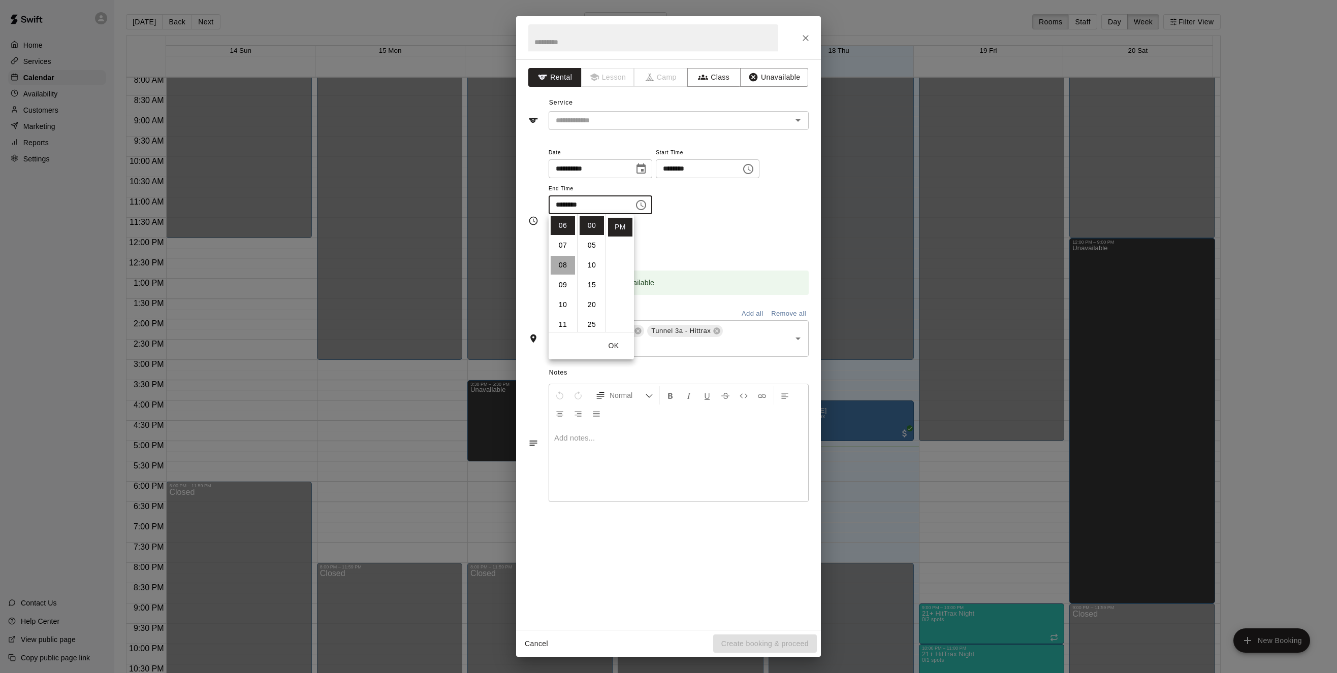  I want to click on li: 10 hours, so click(563, 305).